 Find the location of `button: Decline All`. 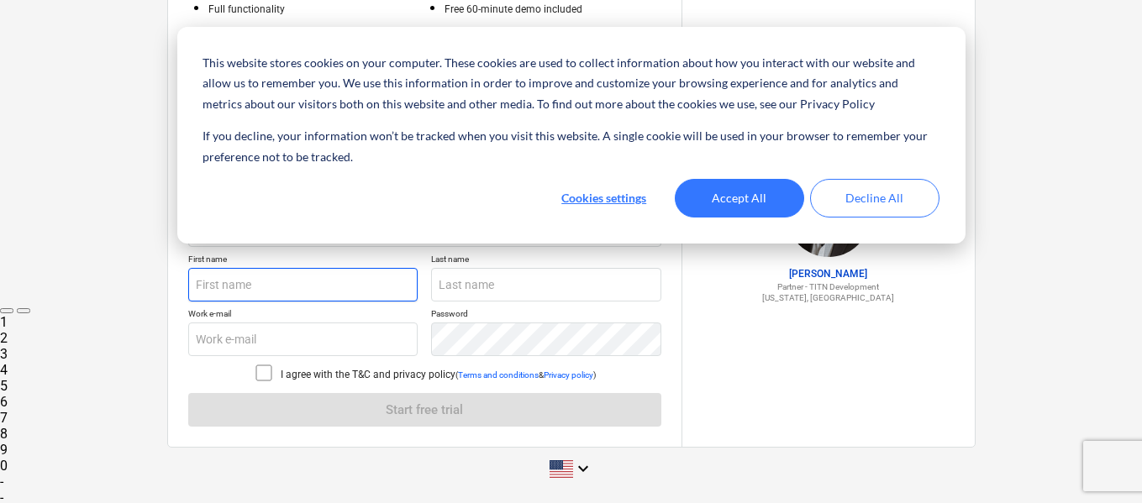

button: Decline All is located at coordinates (874, 198).